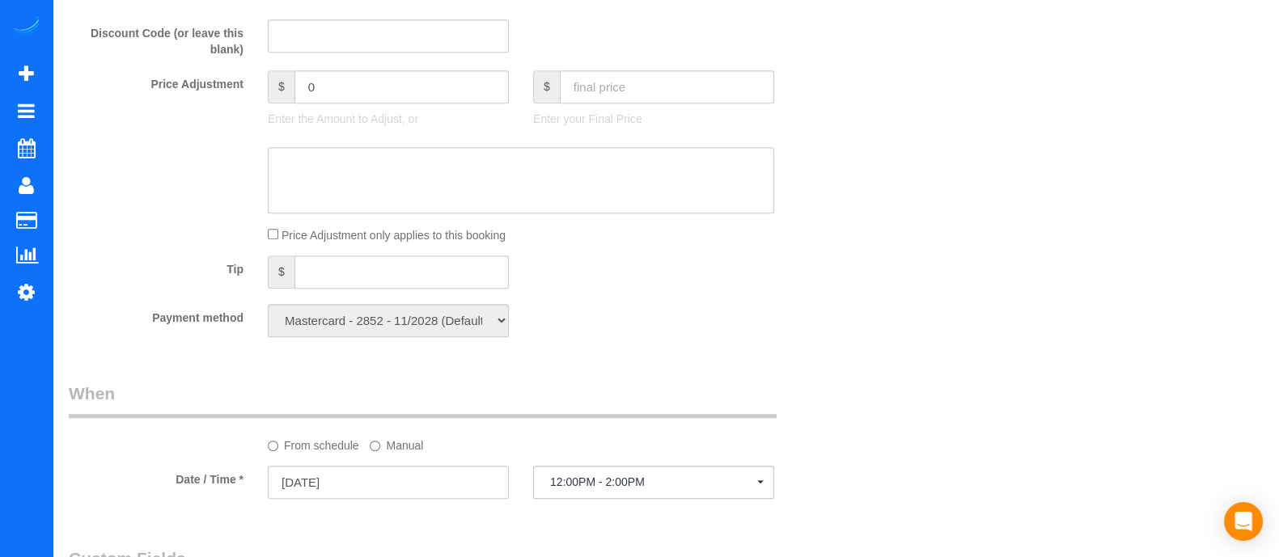 The image size is (1279, 557). I want to click on p: Enter the Amount to Adjust, or, so click(388, 119).